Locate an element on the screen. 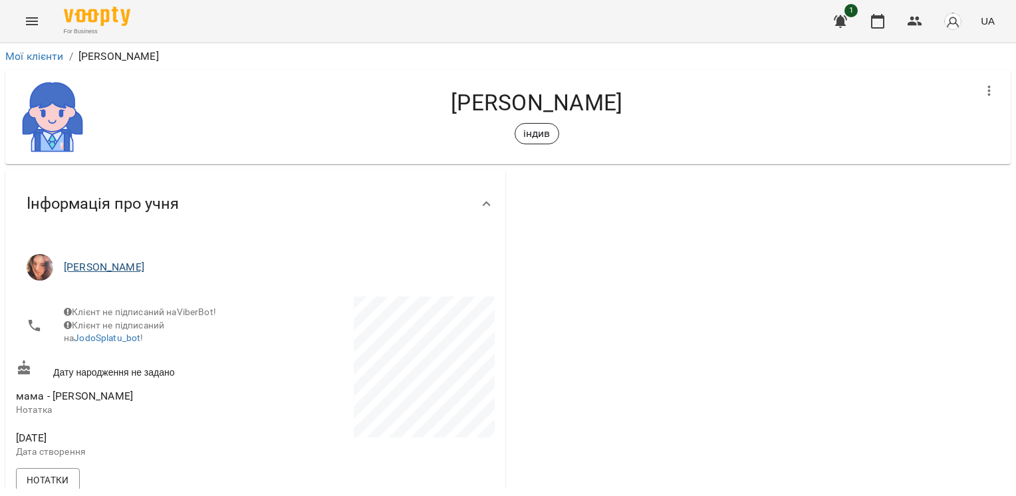  span: Клієнт не підписаний на ViberBot! is located at coordinates (140, 312).